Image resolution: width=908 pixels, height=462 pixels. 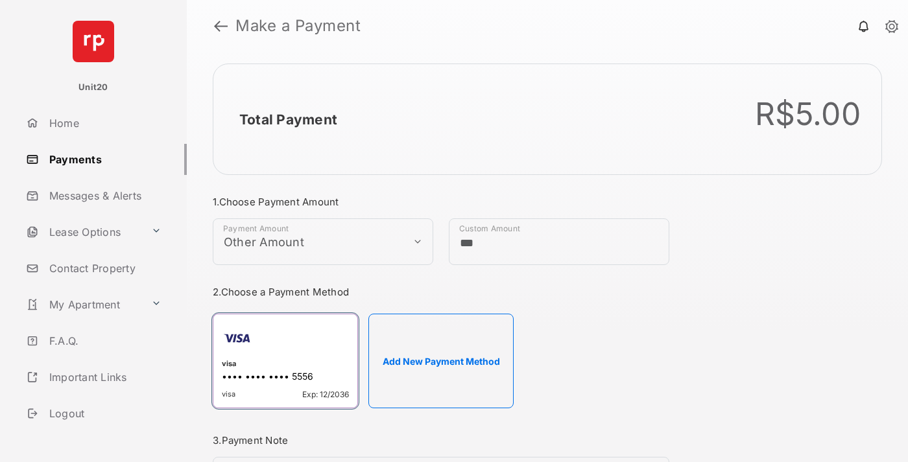 I want to click on a: My Apartment, so click(x=83, y=305).